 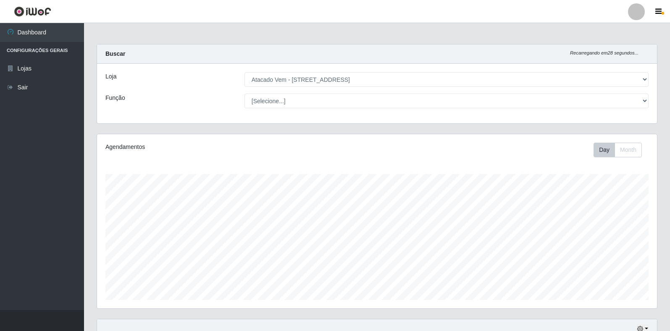 I want to click on label: Loja, so click(x=111, y=76).